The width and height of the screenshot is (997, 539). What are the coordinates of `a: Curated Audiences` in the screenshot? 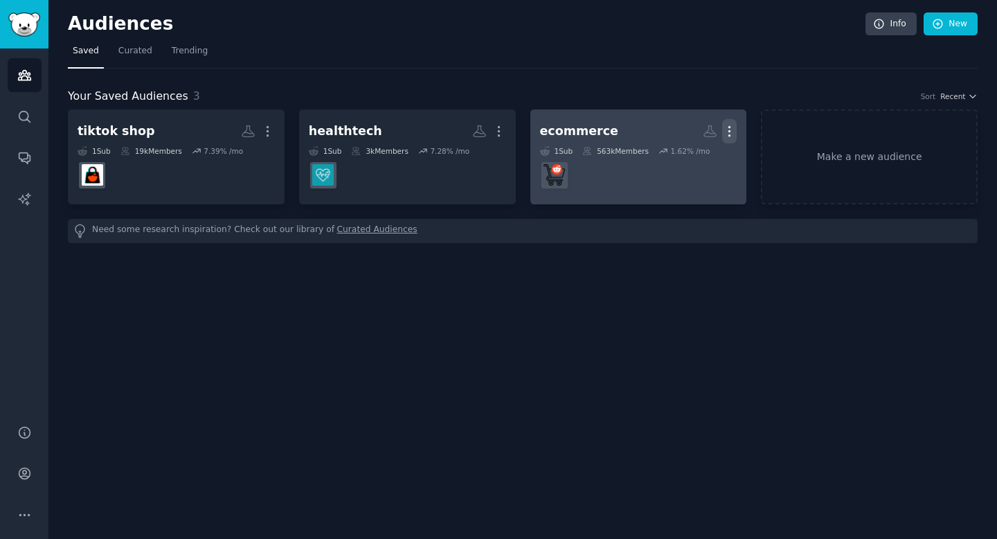 It's located at (377, 231).